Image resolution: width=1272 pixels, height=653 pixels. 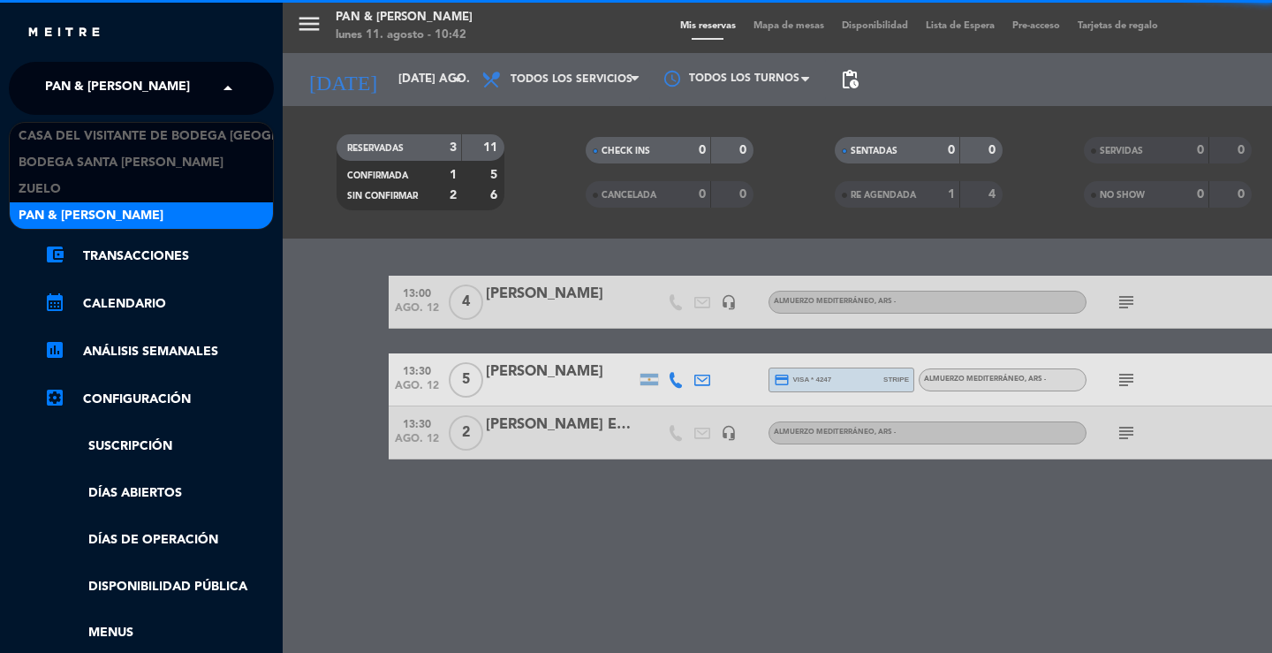 I want to click on span: Zuelo, so click(x=40, y=189).